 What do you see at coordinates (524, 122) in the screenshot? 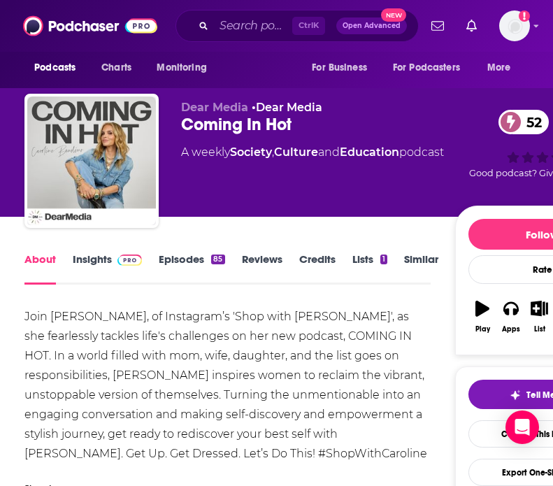
I see `a: 52` at bounding box center [524, 122].